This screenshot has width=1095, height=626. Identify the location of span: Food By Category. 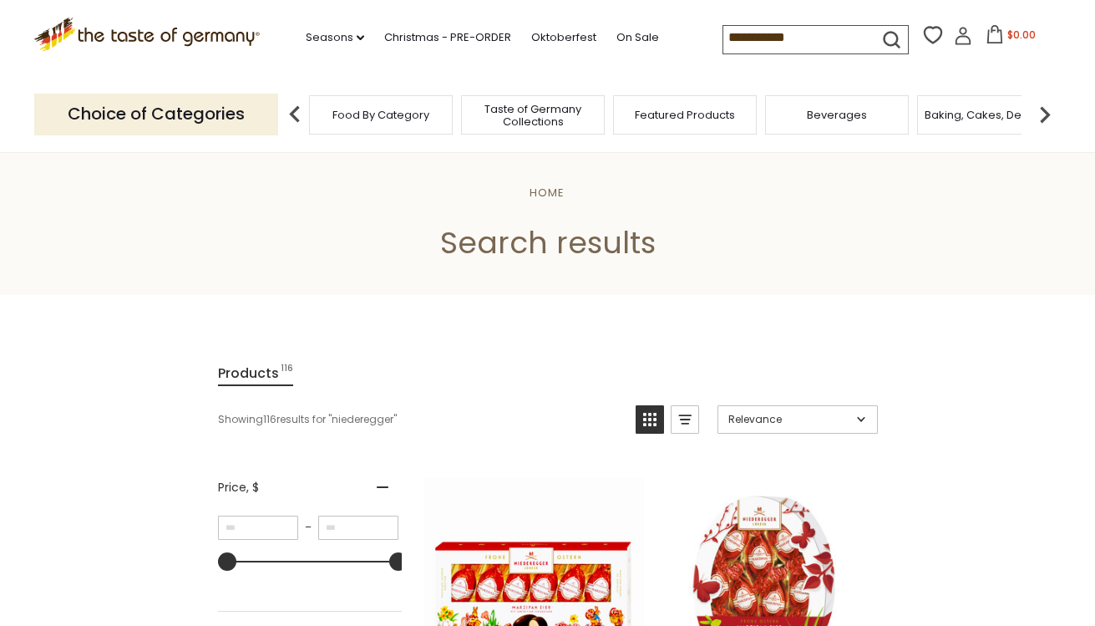
(381, 114).